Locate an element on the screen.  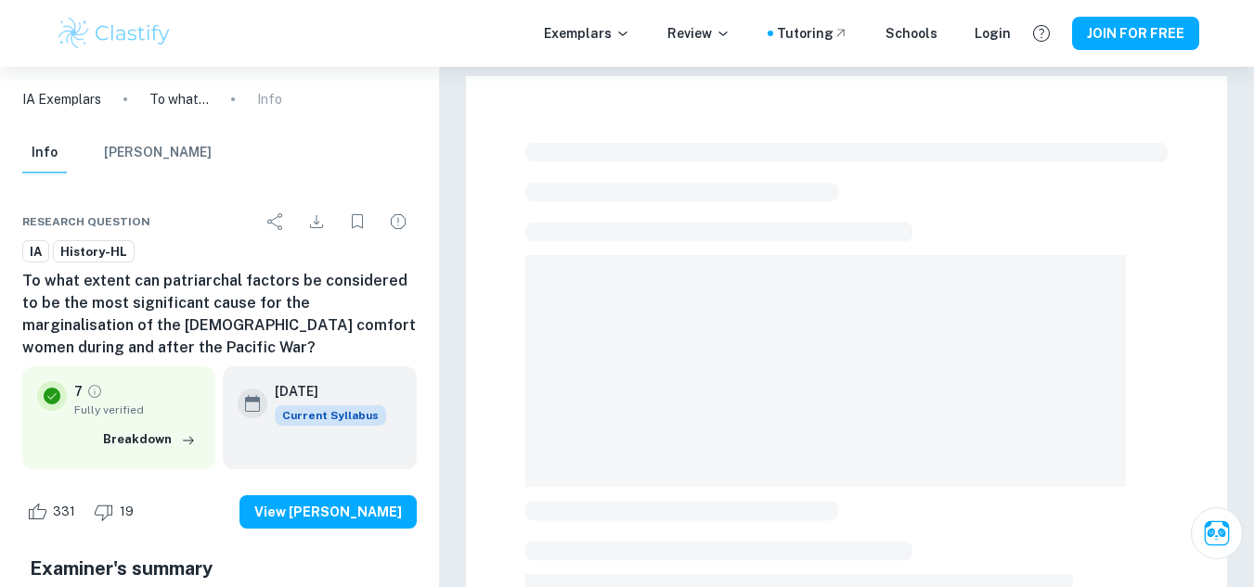
img: Clastify logo is located at coordinates (114, 33).